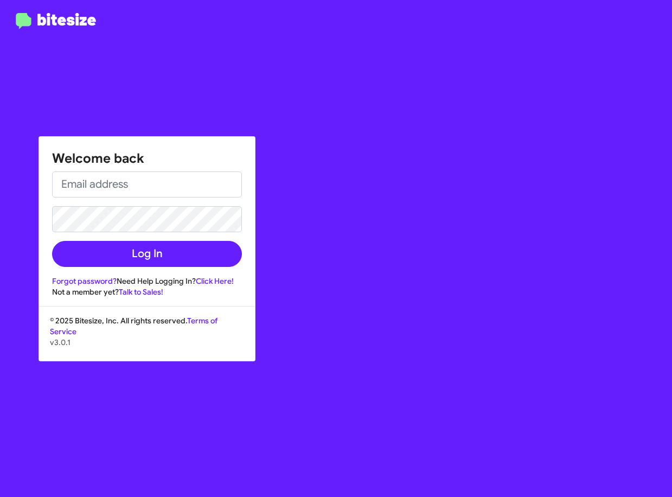 The width and height of the screenshot is (672, 497). What do you see at coordinates (147, 254) in the screenshot?
I see `button: Log In` at bounding box center [147, 254].